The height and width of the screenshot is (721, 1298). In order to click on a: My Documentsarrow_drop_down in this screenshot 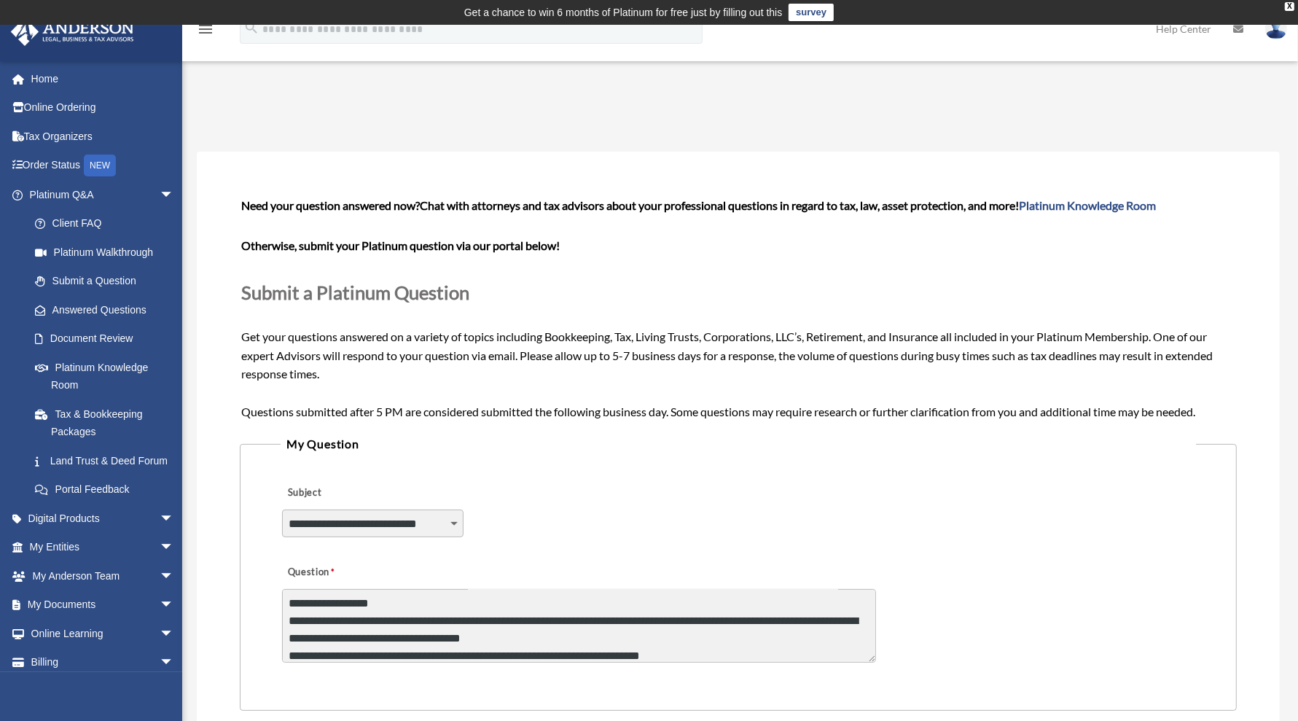, I will do `click(103, 605)`.